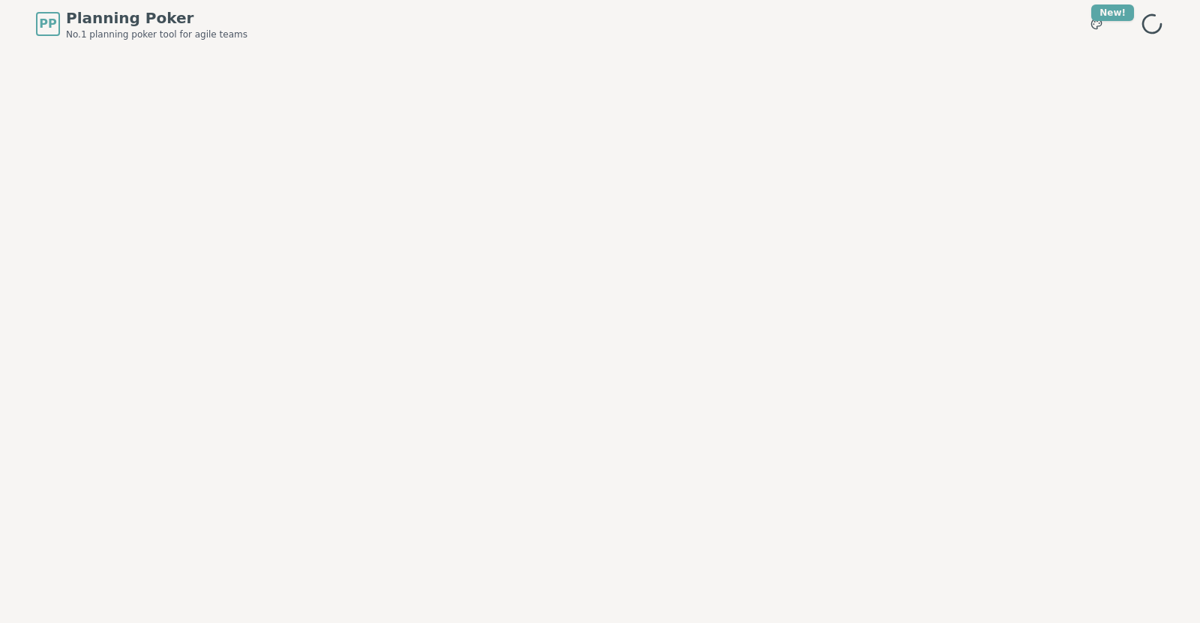 Image resolution: width=1200 pixels, height=623 pixels. Describe the element at coordinates (47, 24) in the screenshot. I see `span: PP` at that location.